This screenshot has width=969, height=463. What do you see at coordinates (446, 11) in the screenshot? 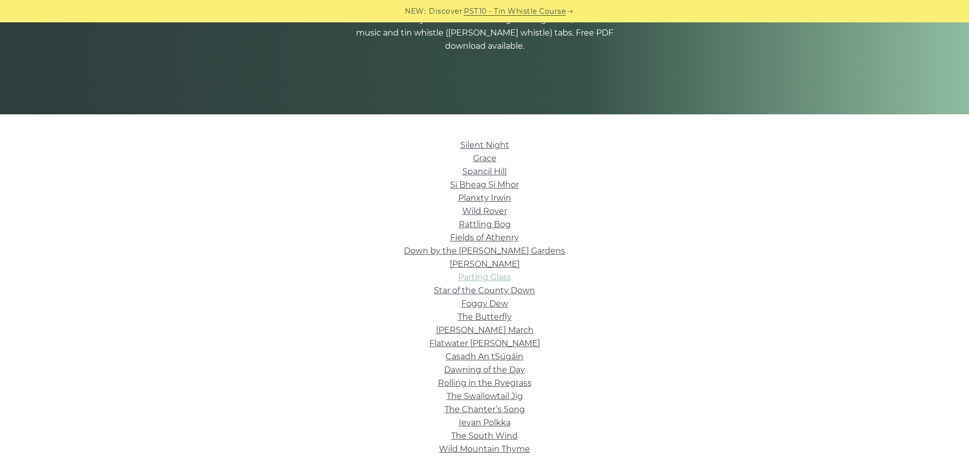
I see `span: Discover` at bounding box center [446, 11].